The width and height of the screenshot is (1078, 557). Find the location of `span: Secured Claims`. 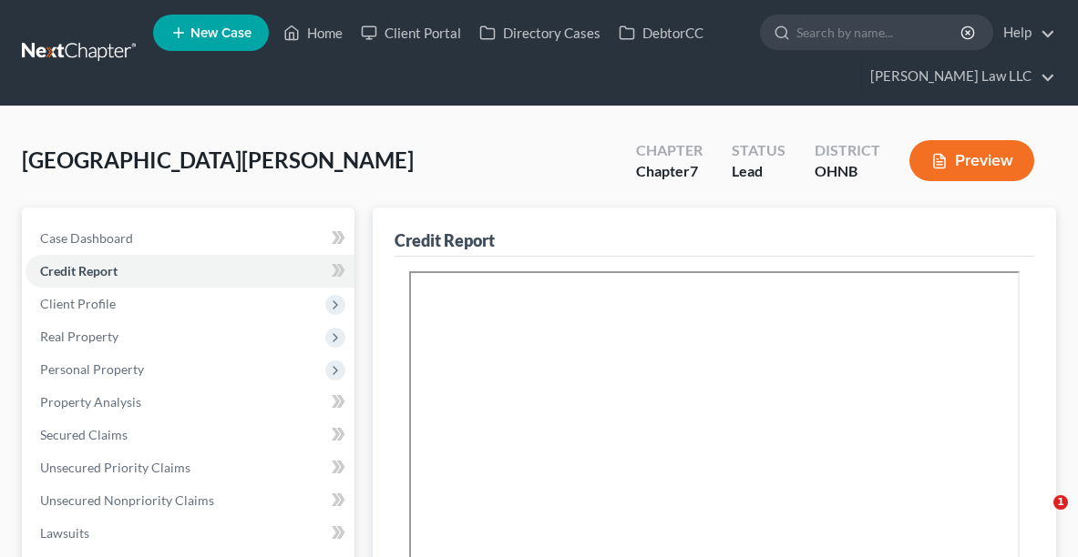

span: Secured Claims is located at coordinates (84, 435).